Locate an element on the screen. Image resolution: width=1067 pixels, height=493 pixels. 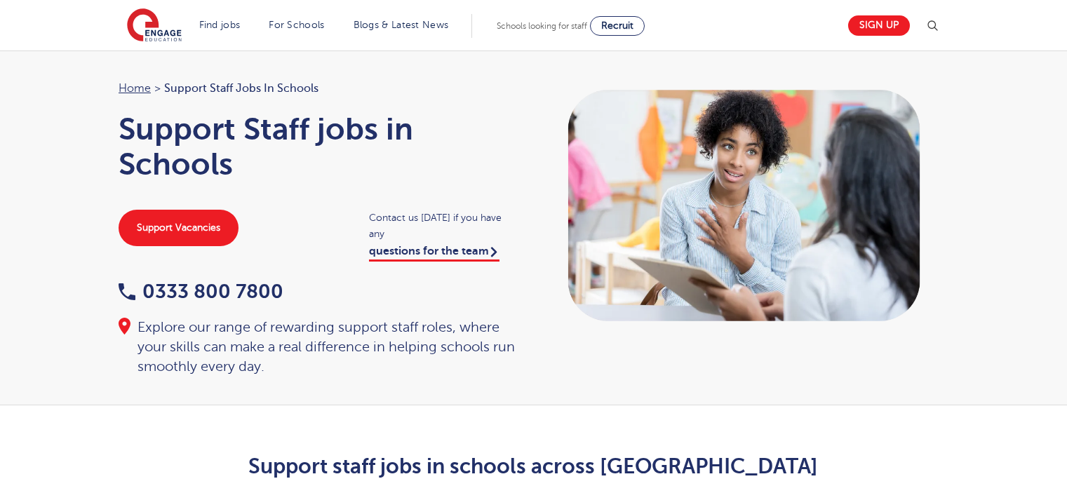
a: questions for the team is located at coordinates (434, 253).